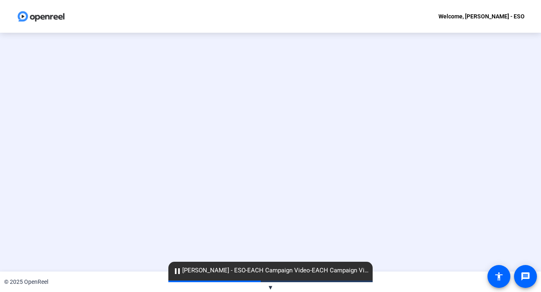  What do you see at coordinates (41, 16) in the screenshot?
I see `img: OpenReel logo` at bounding box center [41, 16].